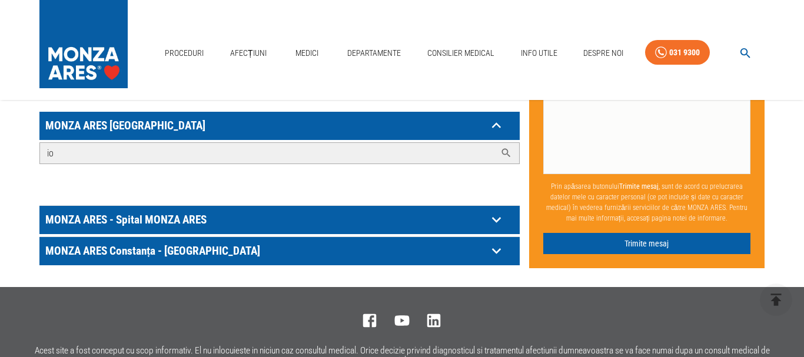 Image resolution: width=804 pixels, height=357 pixels. I want to click on a: Consilier Medical, so click(461, 53).